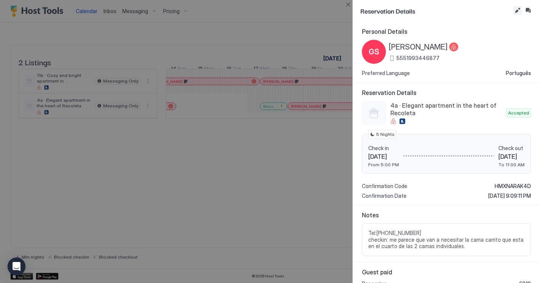  What do you see at coordinates (518, 11) in the screenshot?
I see `button: Edit reservation` at bounding box center [518, 11].